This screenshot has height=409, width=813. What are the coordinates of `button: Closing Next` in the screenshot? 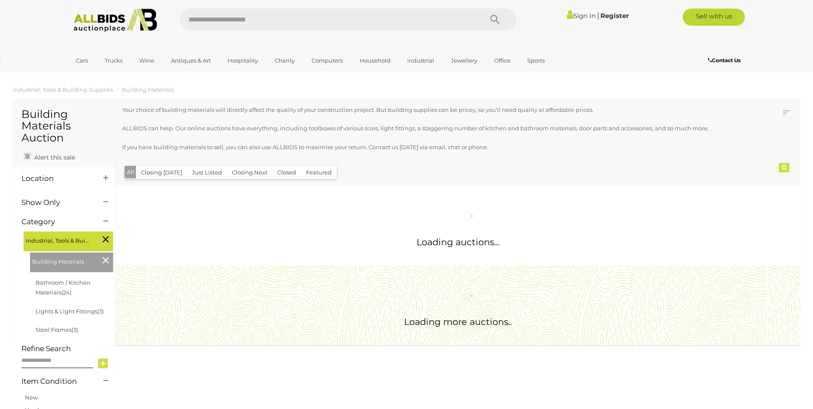 It's located at (250, 172).